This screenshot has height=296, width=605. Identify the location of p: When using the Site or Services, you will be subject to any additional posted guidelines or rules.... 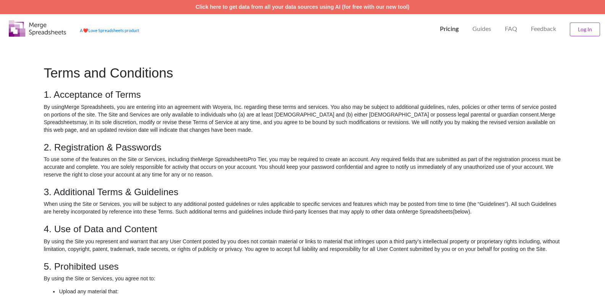
(302, 208).